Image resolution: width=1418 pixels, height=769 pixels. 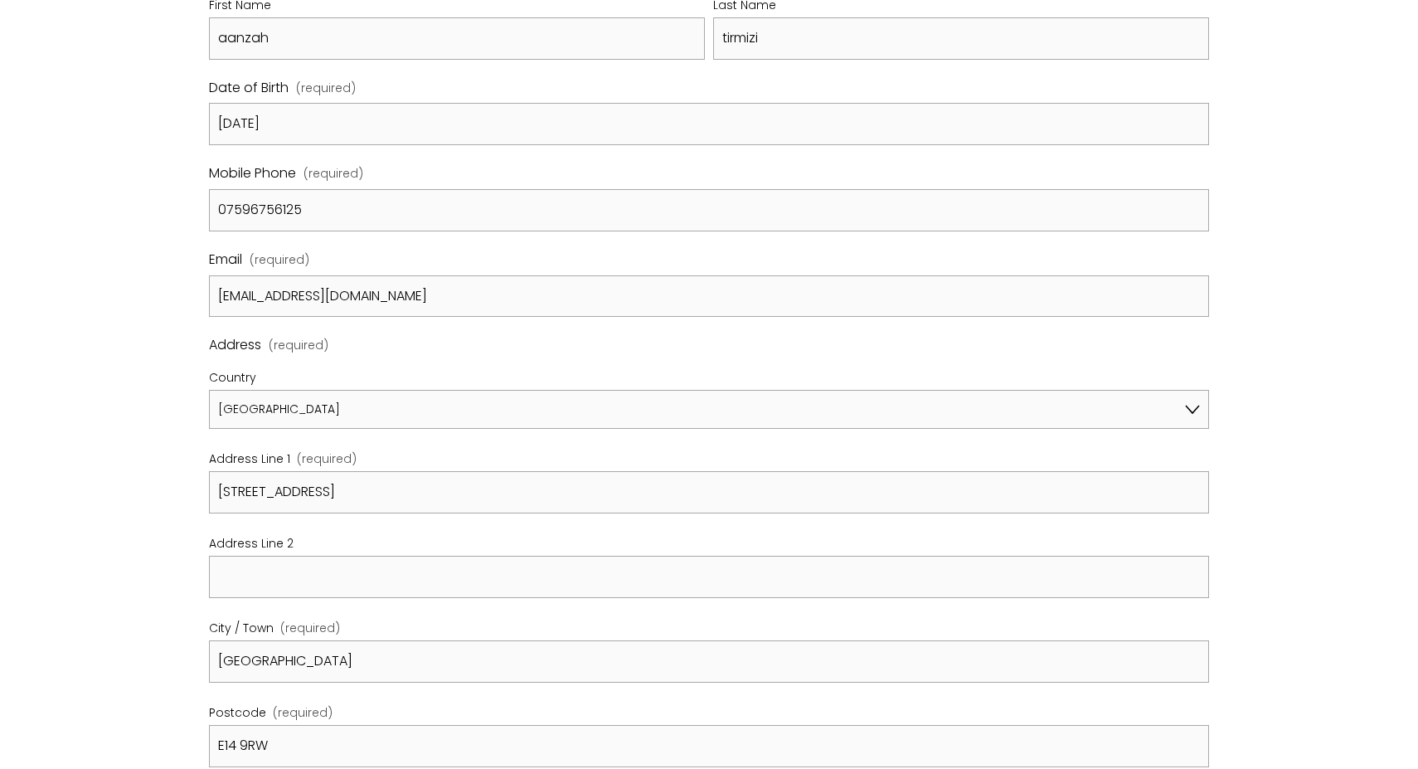 What do you see at coordinates (252, 173) in the screenshot?
I see `span: Mobile Phone` at bounding box center [252, 173].